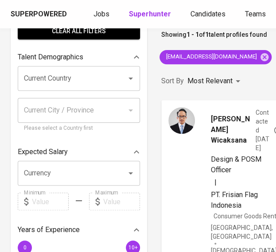  I want to click on div: Talent Demographics, so click(79, 57).